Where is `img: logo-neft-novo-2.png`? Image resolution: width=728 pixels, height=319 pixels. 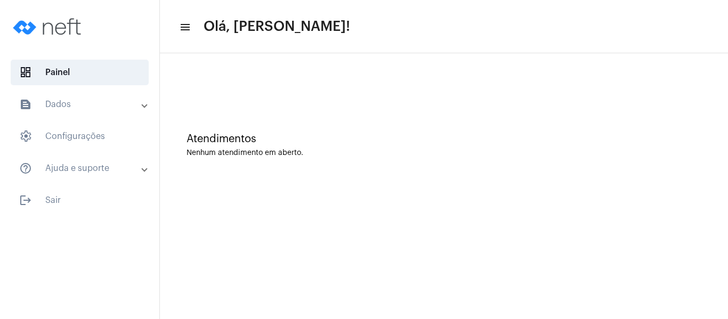 img: logo-neft-novo-2.png is located at coordinates (49, 27).